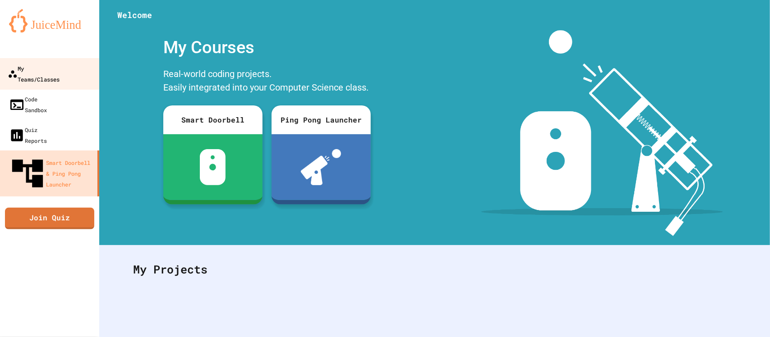  What do you see at coordinates (33, 74) in the screenshot?
I see `div: My Teams/Classes` at bounding box center [33, 74].